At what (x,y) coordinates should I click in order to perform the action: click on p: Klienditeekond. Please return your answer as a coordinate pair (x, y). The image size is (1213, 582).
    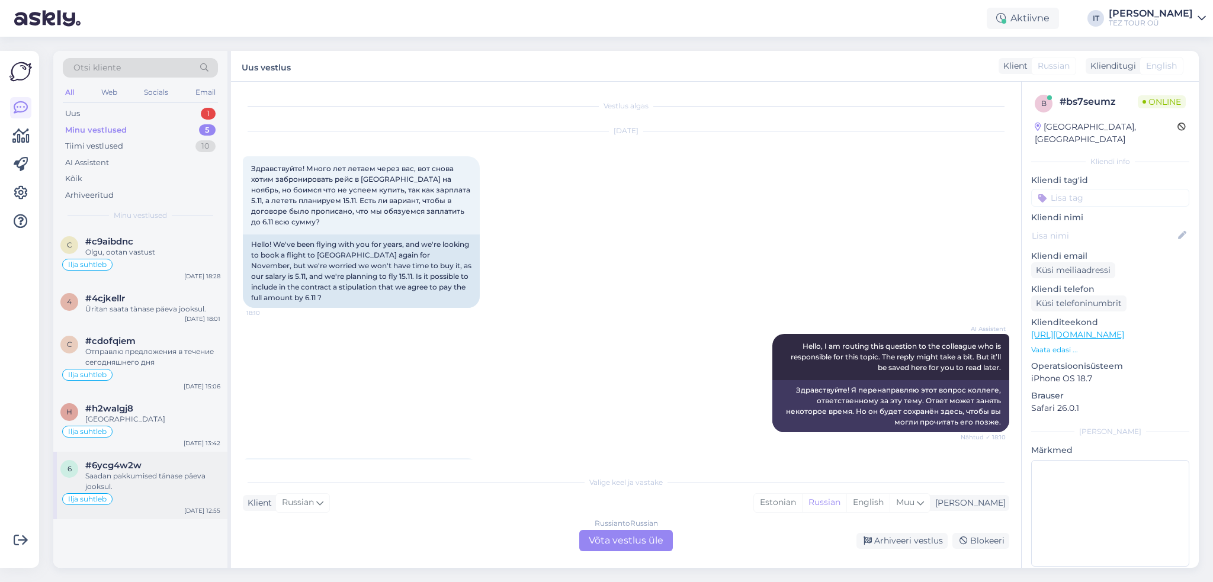
    Looking at the image, I should click on (1110, 322).